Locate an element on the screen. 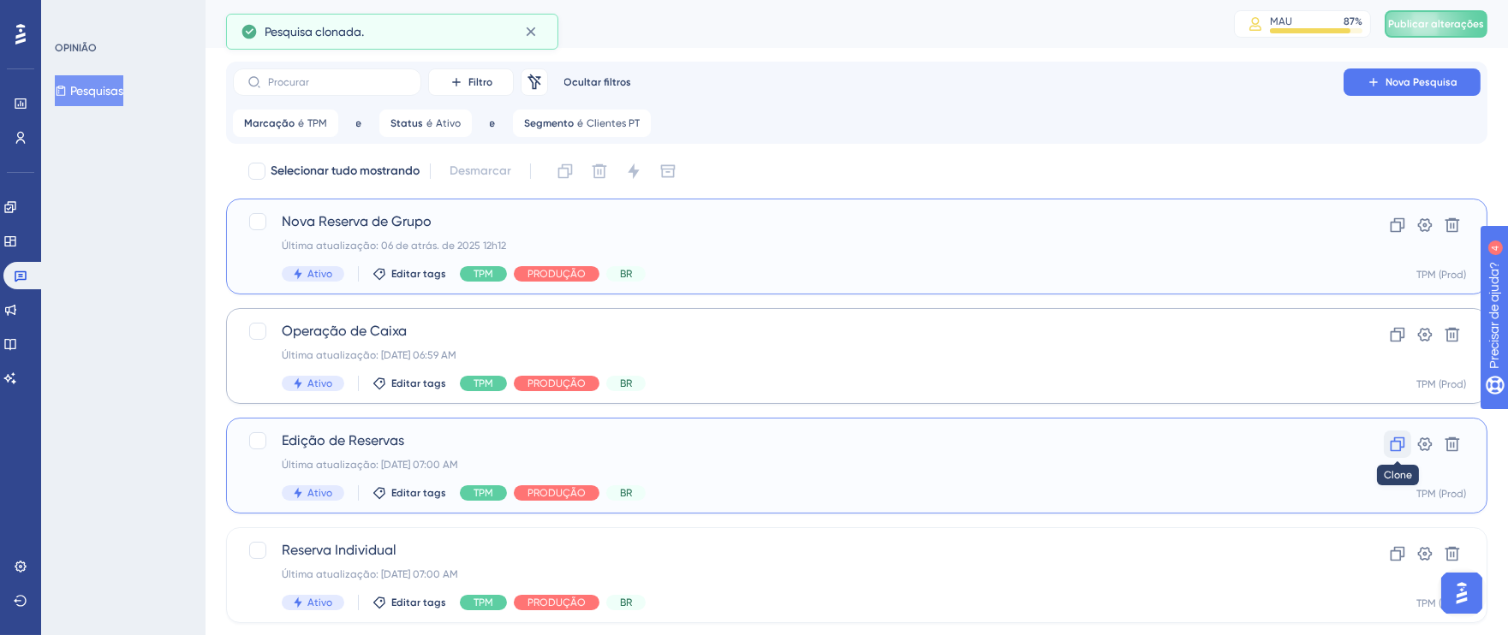 This screenshot has height=635, width=1508. input: Procurar is located at coordinates (337, 82).